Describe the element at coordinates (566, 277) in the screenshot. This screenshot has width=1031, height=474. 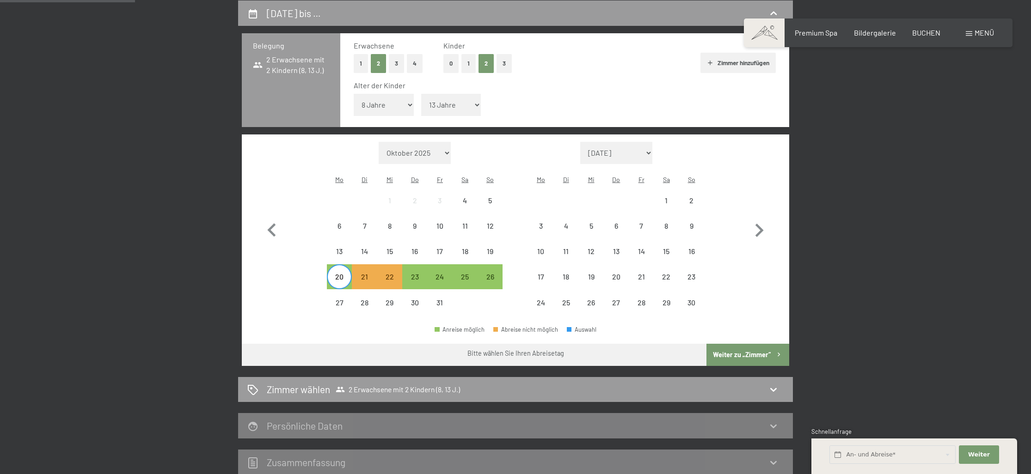
I see `div: Tue Nov 18 2025` at that location.